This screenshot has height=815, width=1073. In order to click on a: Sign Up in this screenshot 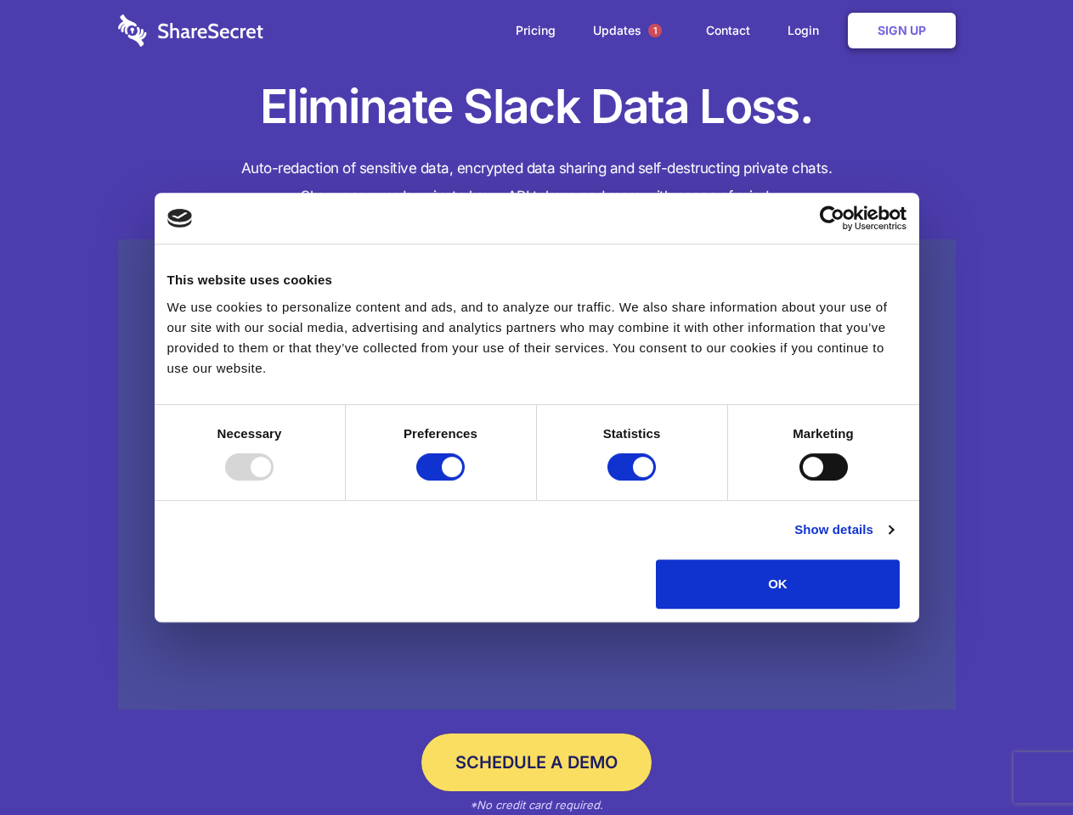, I will do `click(901, 31)`.